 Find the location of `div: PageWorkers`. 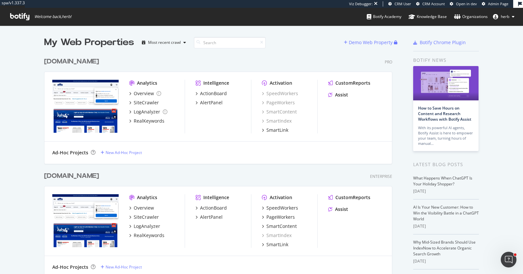

div: PageWorkers is located at coordinates (278, 103).